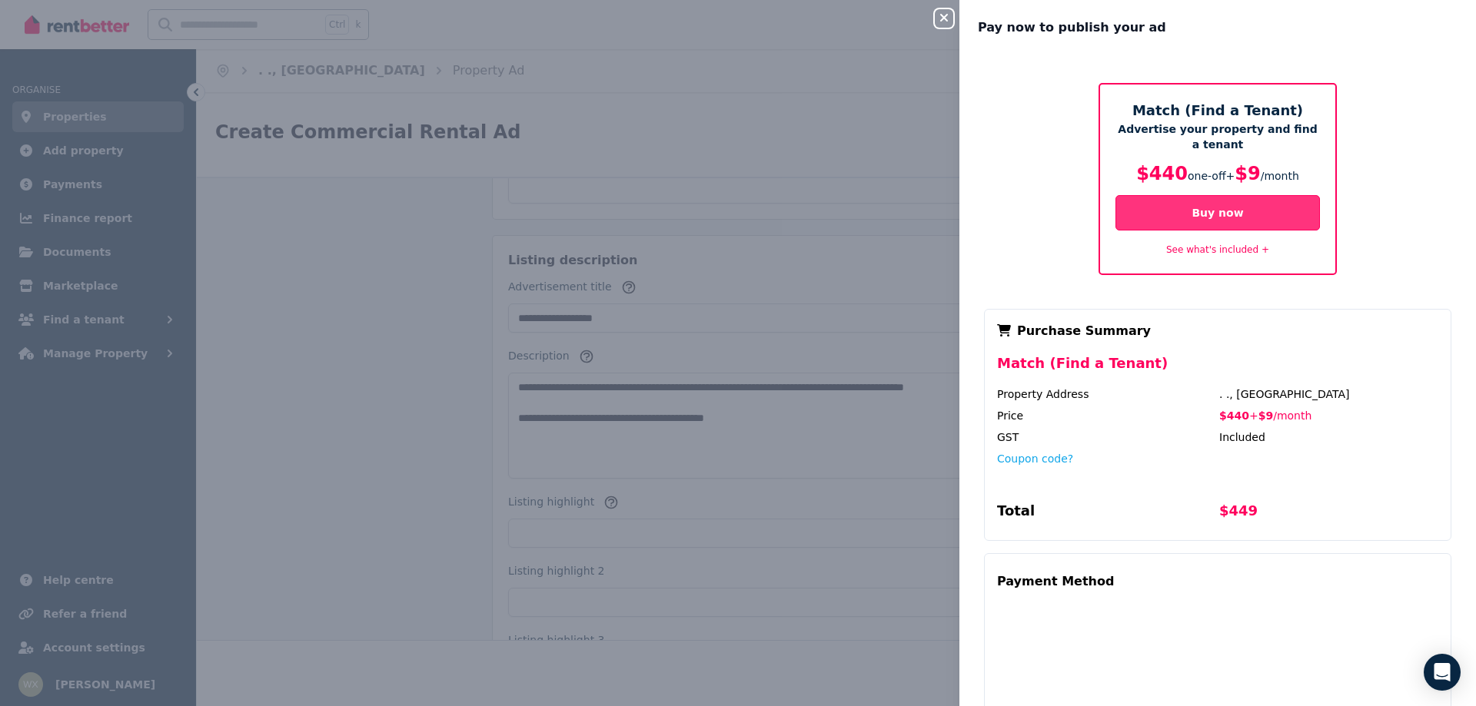 This screenshot has height=706, width=1476. I want to click on div: Open Intercom Messenger, so click(1442, 673).